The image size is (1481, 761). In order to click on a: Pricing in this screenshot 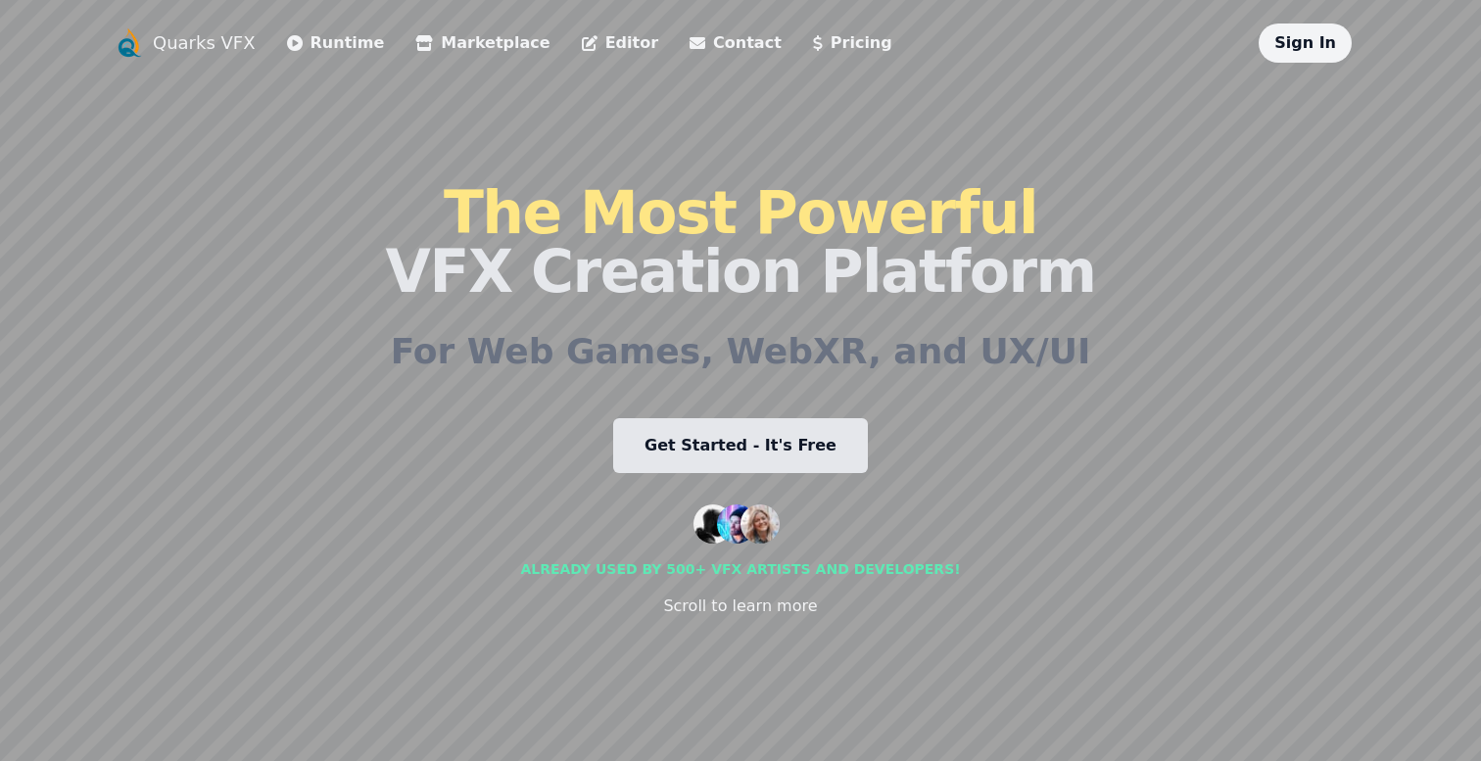, I will do `click(852, 43)`.